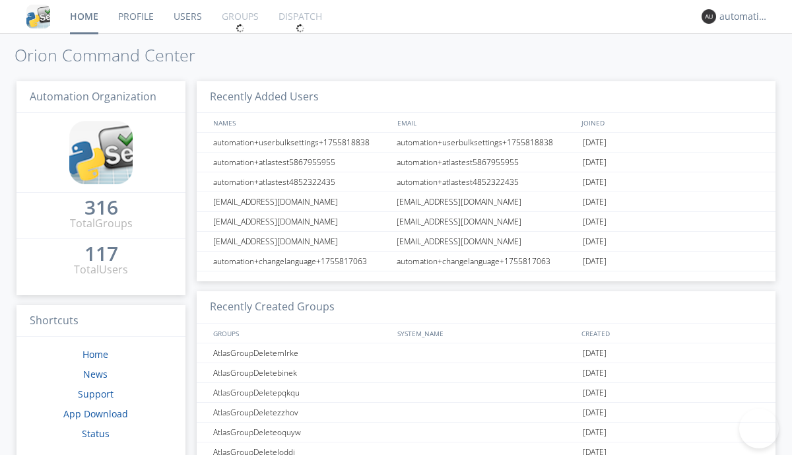  What do you see at coordinates (96, 393) in the screenshot?
I see `a: Support` at bounding box center [96, 393].